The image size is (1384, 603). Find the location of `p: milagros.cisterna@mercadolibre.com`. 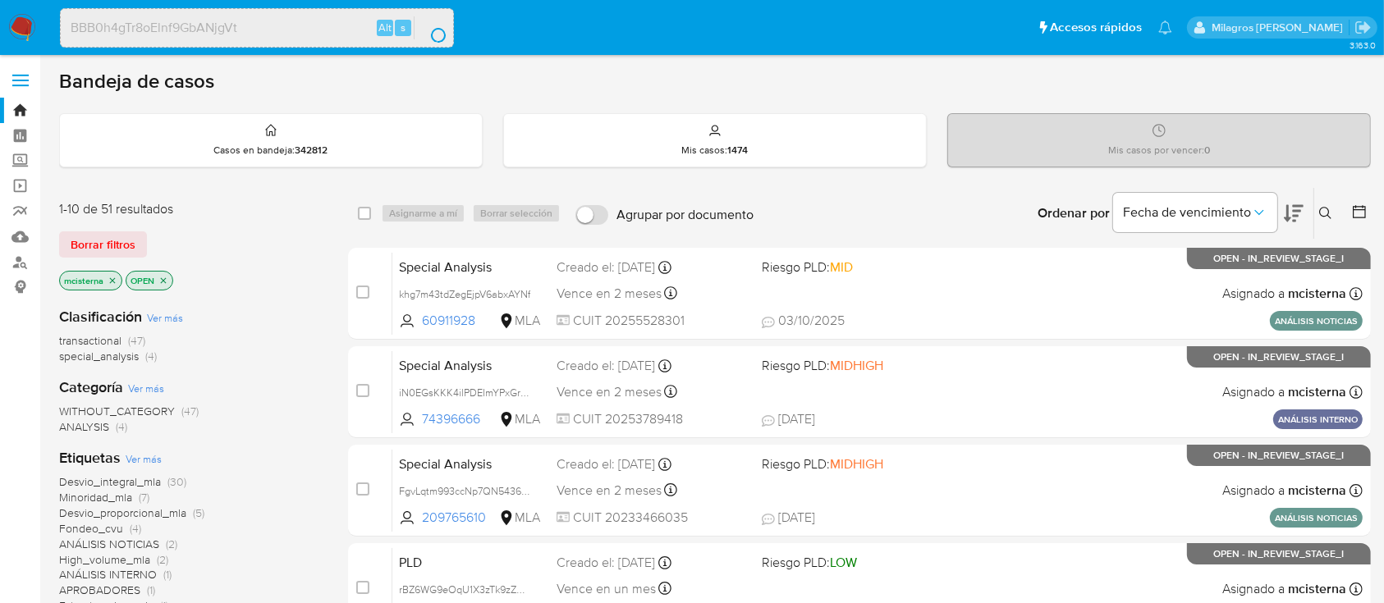

p: milagros.cisterna@mercadolibre.com is located at coordinates (1279, 27).